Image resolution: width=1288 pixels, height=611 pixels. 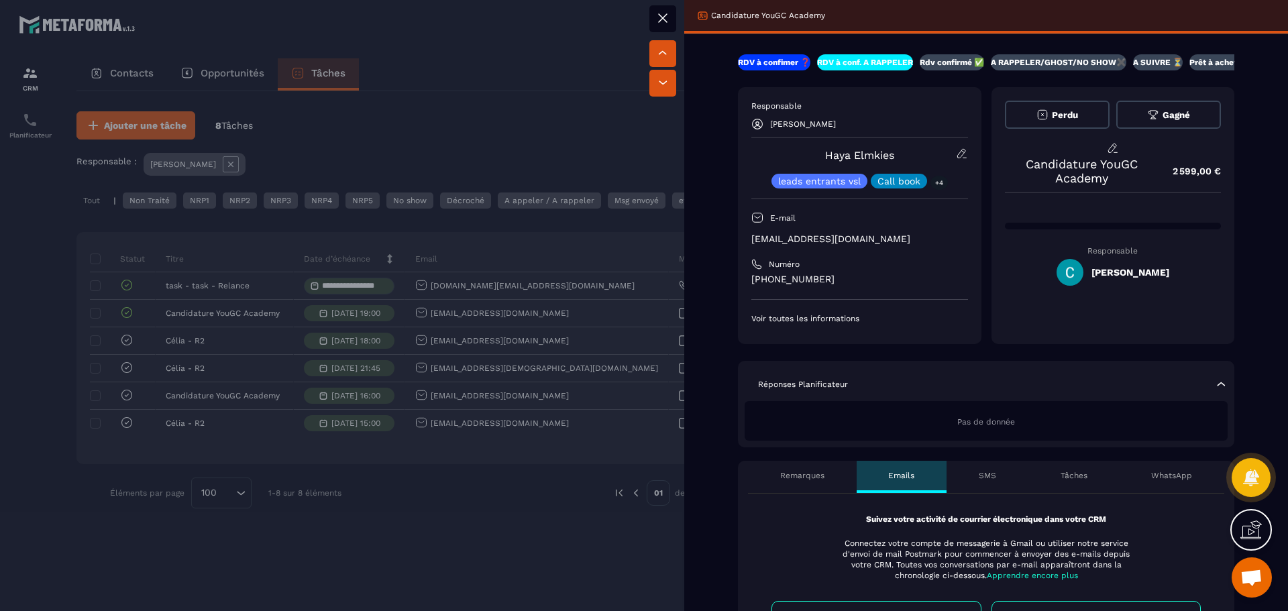 I want to click on p: RDV à conf. A RAPPELER, so click(x=865, y=62).